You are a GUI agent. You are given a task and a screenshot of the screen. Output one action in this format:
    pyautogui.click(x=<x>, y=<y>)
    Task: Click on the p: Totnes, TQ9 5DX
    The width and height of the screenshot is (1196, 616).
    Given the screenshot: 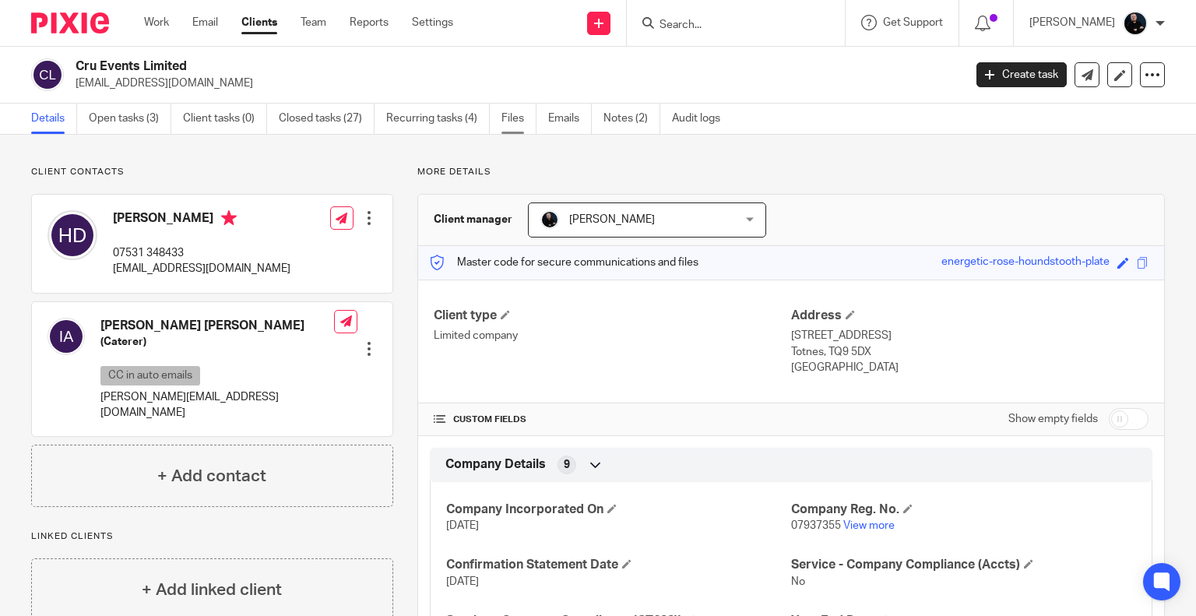 What is the action you would take?
    pyautogui.click(x=969, y=352)
    